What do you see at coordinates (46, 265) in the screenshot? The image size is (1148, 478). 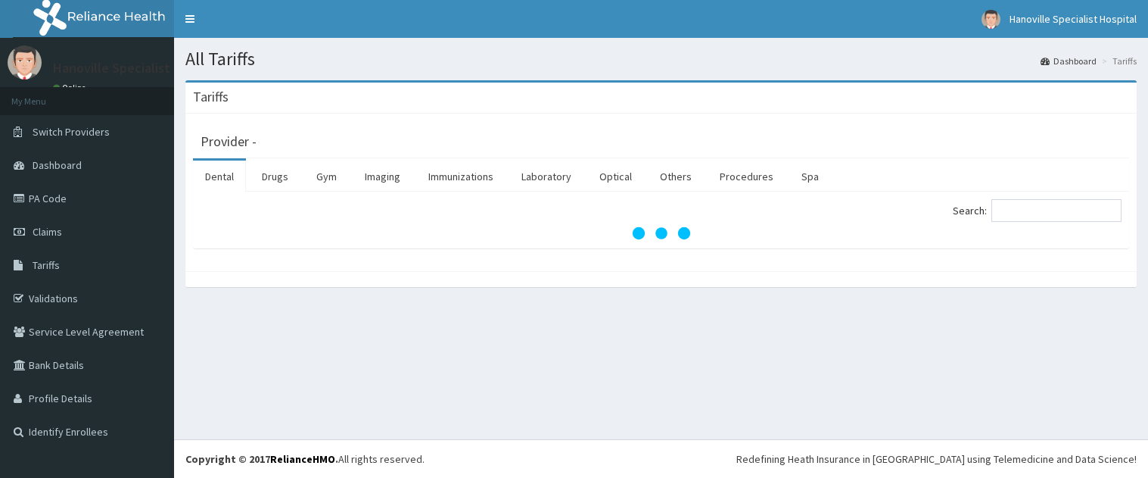 I see `span: Tariffs` at bounding box center [46, 265].